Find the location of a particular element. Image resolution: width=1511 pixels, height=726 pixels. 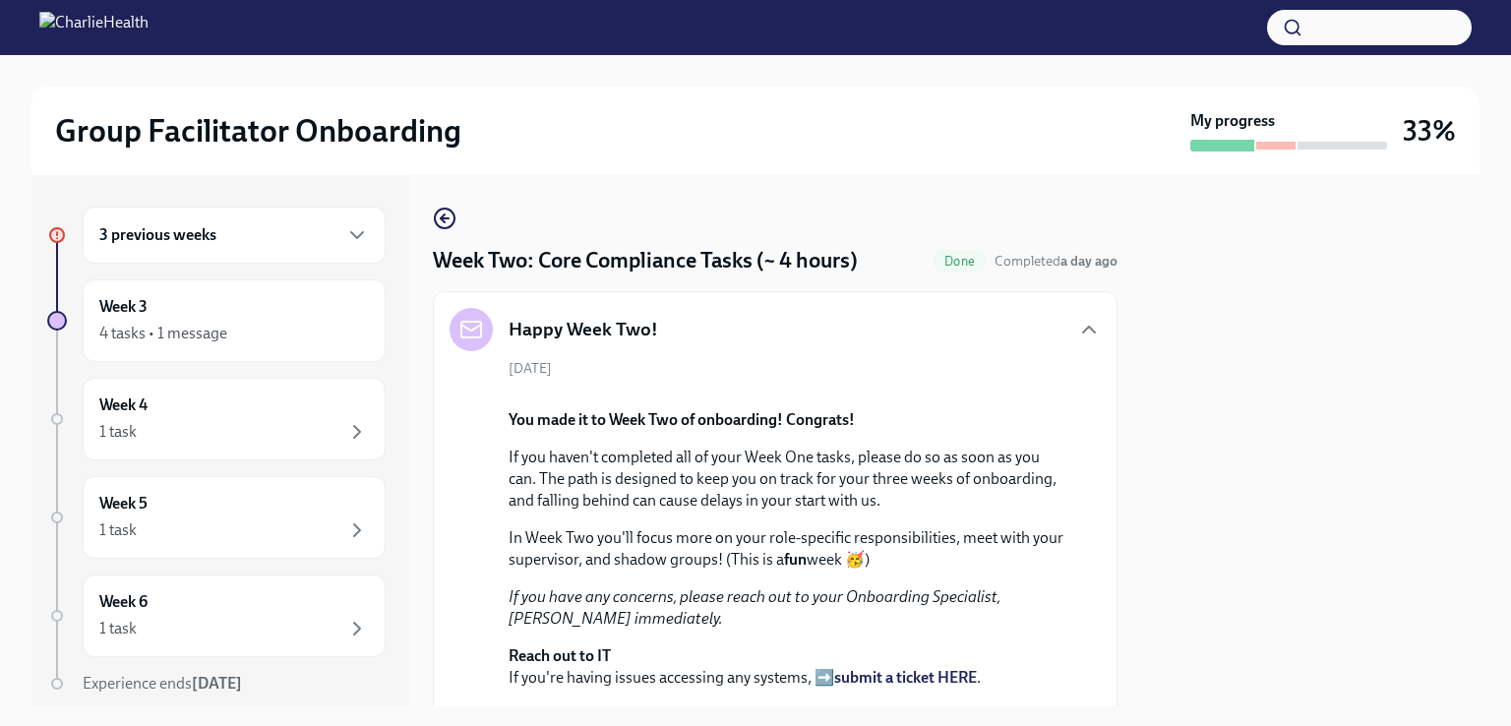

span: Done is located at coordinates (959, 261).